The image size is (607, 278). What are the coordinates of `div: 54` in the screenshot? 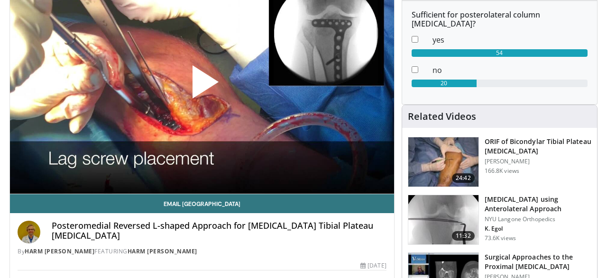 It's located at (499, 53).